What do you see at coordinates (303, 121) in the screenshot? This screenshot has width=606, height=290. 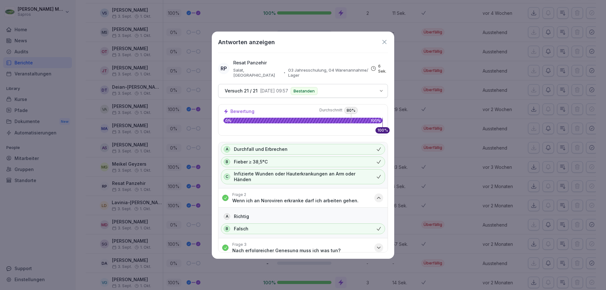 I see `p: 0%` at bounding box center [303, 121].